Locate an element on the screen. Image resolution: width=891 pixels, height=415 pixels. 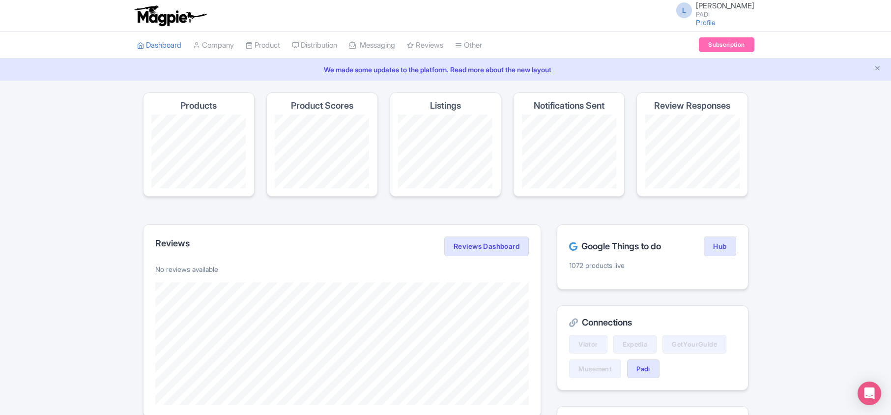
h4: Review Responses is located at coordinates (692, 106).